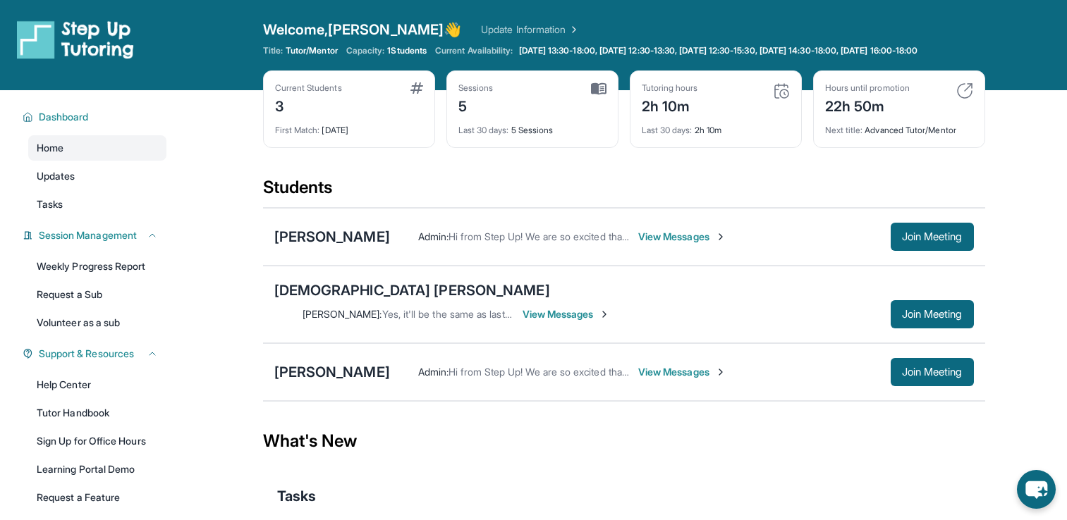 The height and width of the screenshot is (520, 1067). Describe the element at coordinates (75, 39) in the screenshot. I see `img: logo` at that location.